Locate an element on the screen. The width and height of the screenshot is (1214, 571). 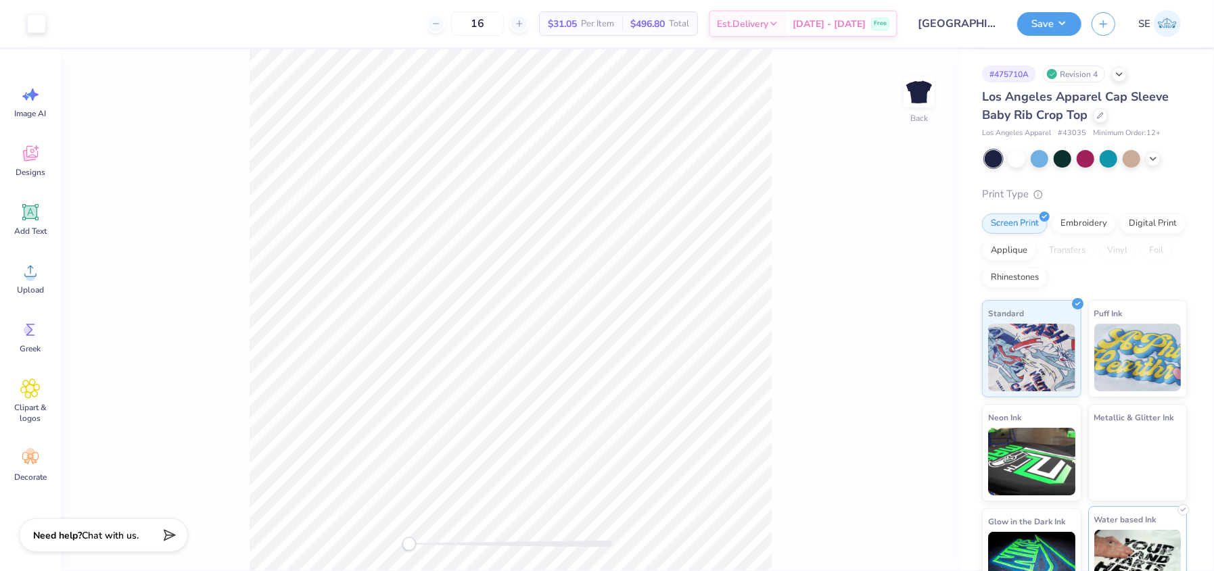
div: Vinyl is located at coordinates (1117, 251).